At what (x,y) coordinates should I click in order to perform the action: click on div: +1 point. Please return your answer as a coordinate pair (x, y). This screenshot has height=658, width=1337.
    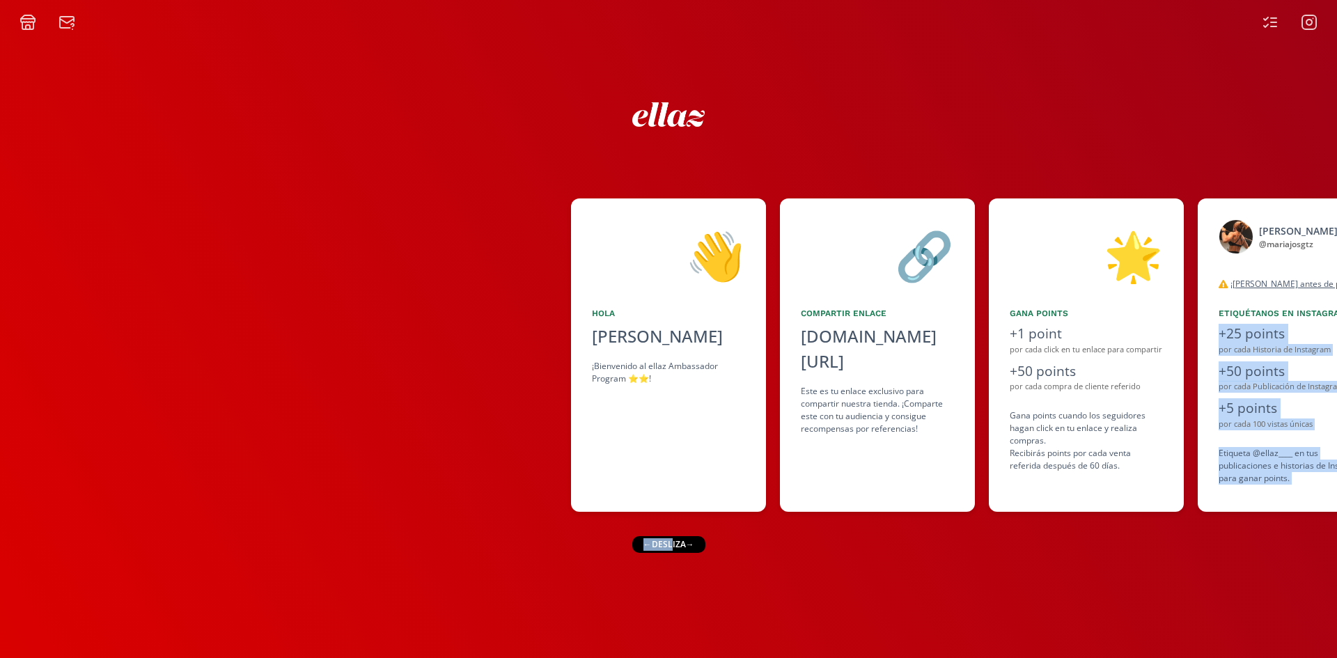
    Looking at the image, I should click on (1086, 334).